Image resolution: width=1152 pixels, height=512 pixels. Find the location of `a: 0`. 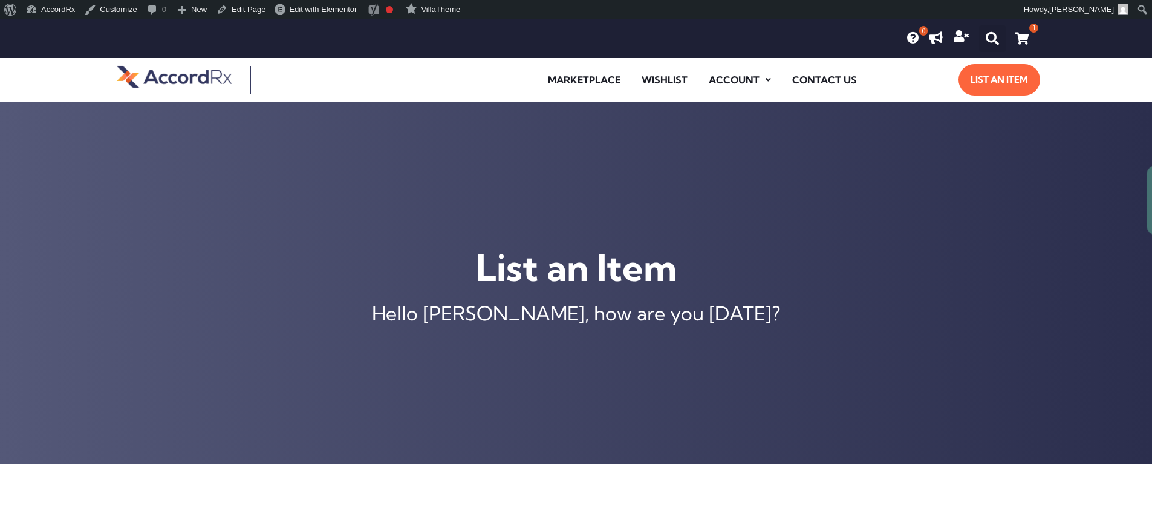

a: 0 is located at coordinates (913, 38).